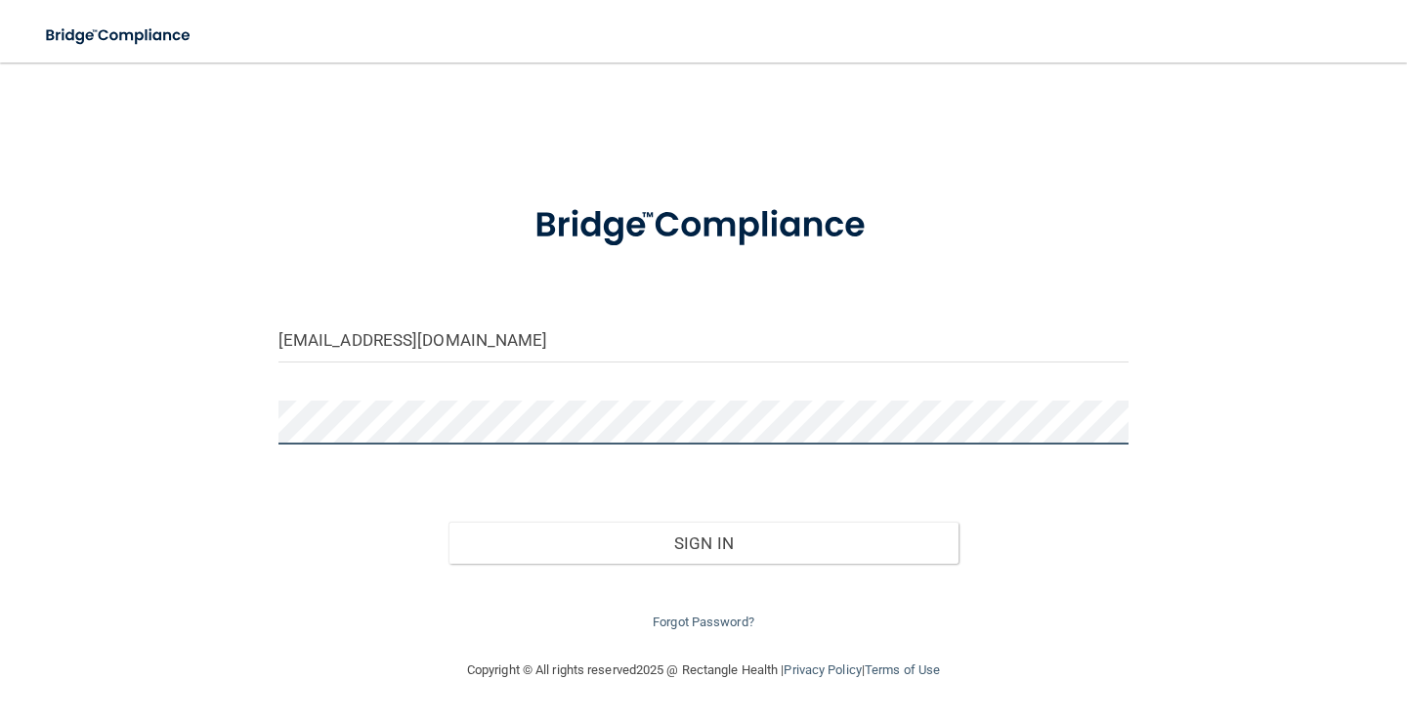  I want to click on div: Copyright © All rights reserved 2025 @ Rectangle Health | |, so click(703, 670).